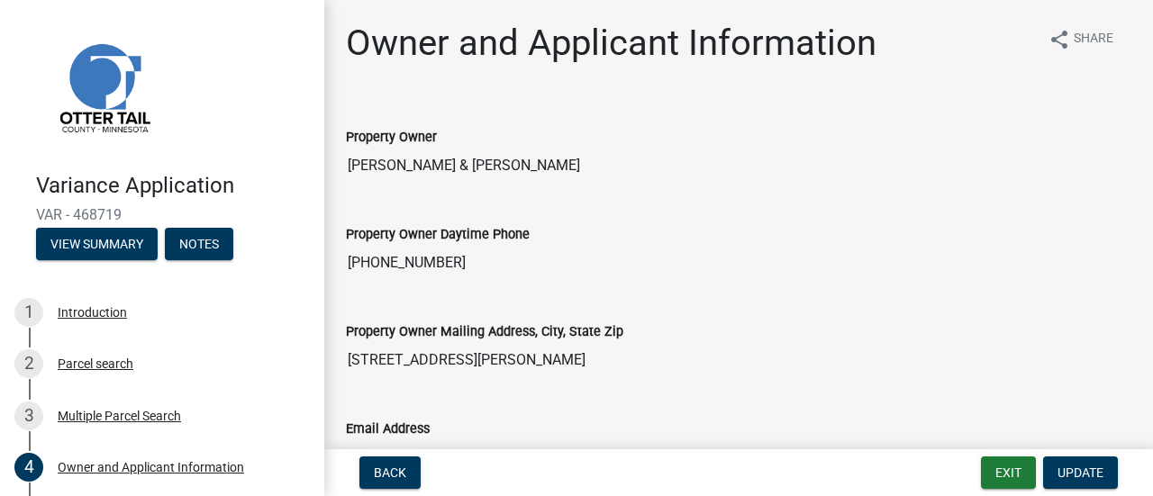 The height and width of the screenshot is (496, 1153). Describe the element at coordinates (150, 468) in the screenshot. I see `div: Owner and Applicant Information` at that location.